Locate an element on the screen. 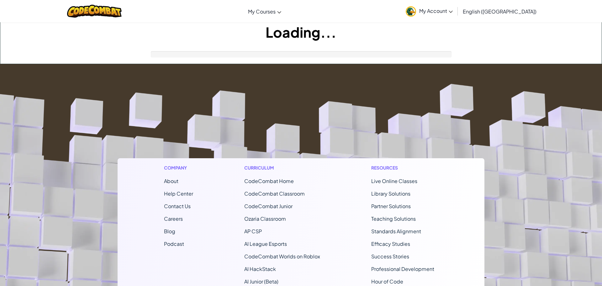  h1: Loading... is located at coordinates (301, 32).